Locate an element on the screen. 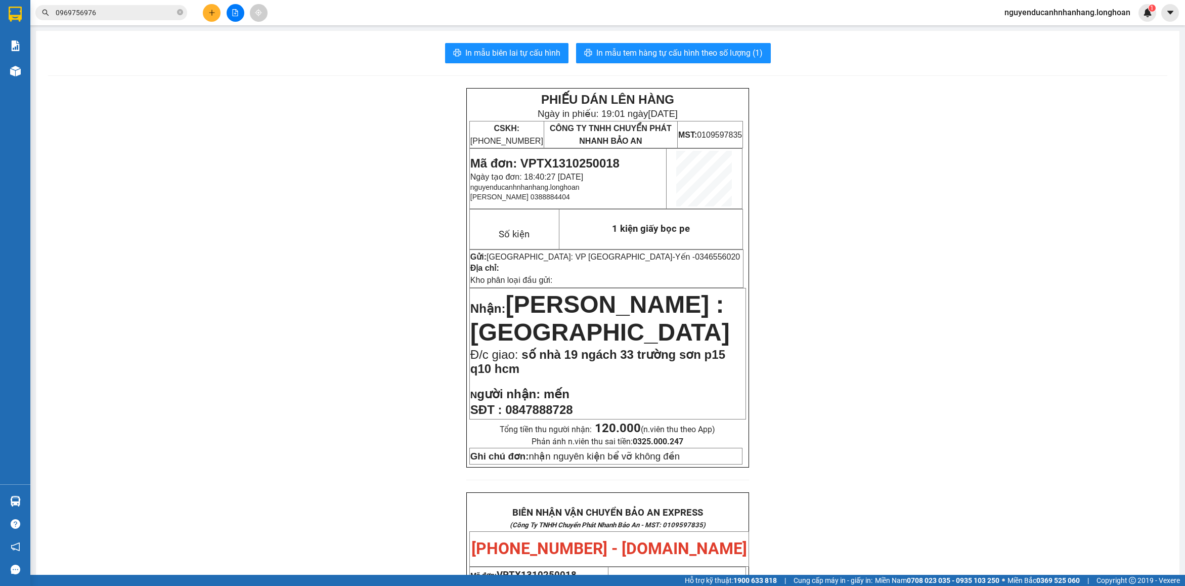 Image resolution: width=1185 pixels, height=586 pixels. button: printerIn mẫu tem hàng tự cấu hình theo số lượng (1) is located at coordinates (673, 53).